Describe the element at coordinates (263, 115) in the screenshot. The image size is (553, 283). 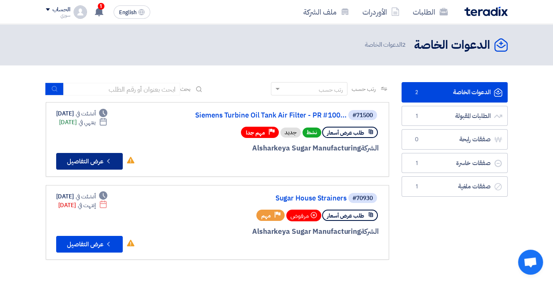
I see `a: Siemens Turbine Oil Tank Air Filter - PR #100...` at that location.